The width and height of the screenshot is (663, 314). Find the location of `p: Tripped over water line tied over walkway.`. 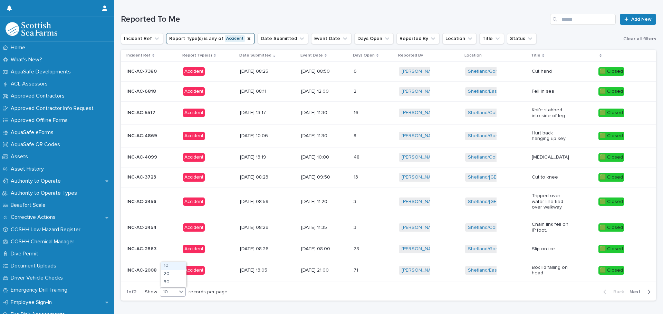

p: Tripped over water line tied over walkway. is located at coordinates (551, 202).